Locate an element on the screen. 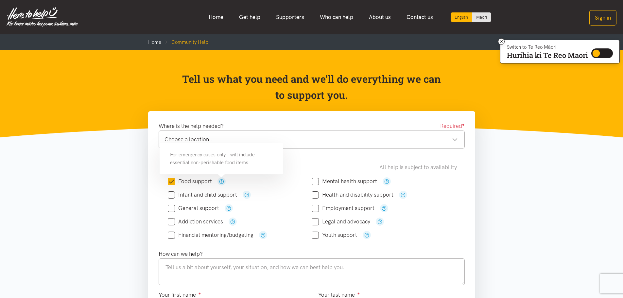  div: Choose a location... is located at coordinates (311, 139).